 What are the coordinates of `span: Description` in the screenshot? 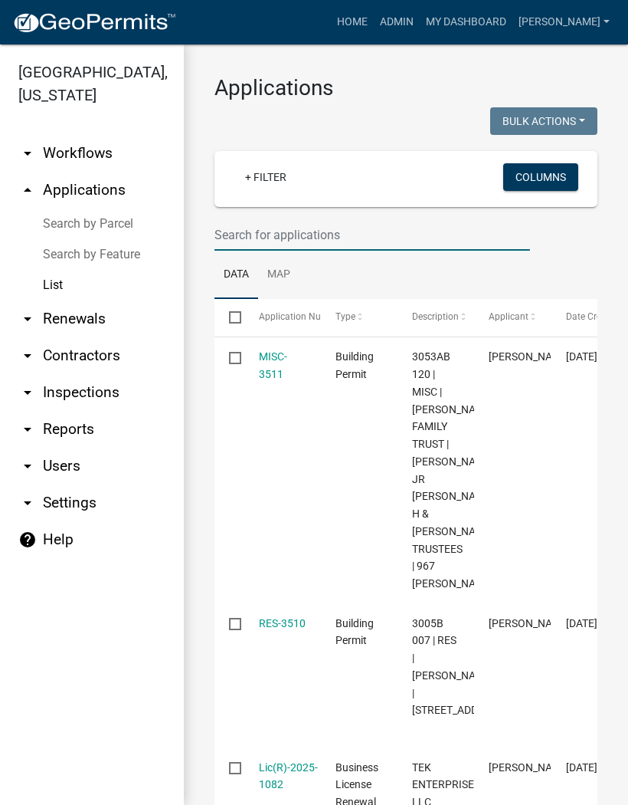 It's located at (435, 316).